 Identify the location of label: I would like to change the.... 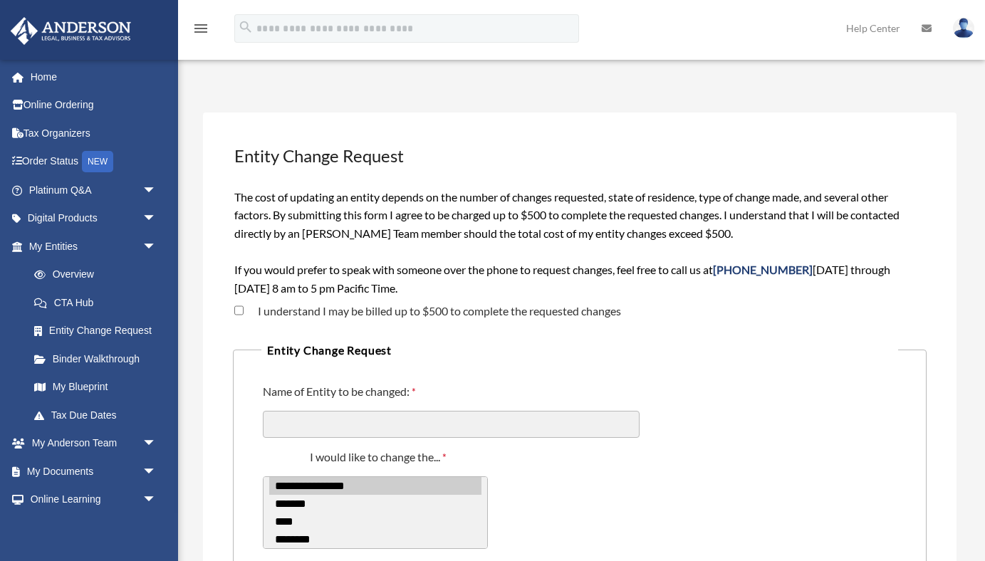
(380, 459).